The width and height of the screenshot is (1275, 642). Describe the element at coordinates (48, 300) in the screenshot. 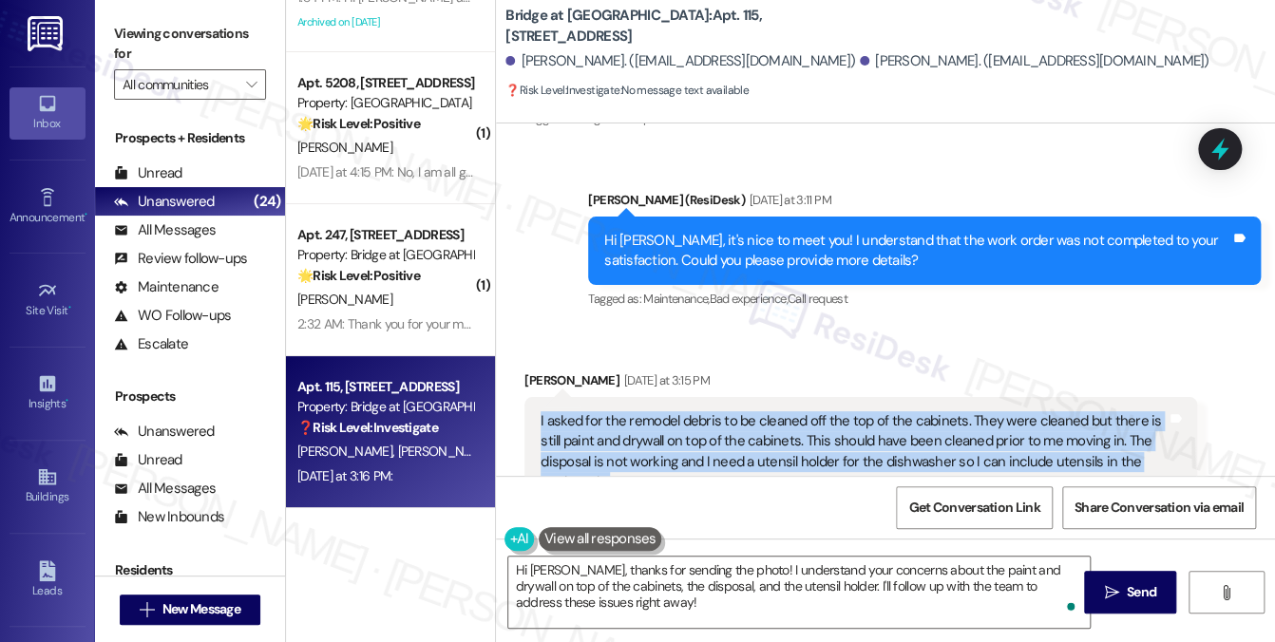

I see `a: Site Visit •` at that location.